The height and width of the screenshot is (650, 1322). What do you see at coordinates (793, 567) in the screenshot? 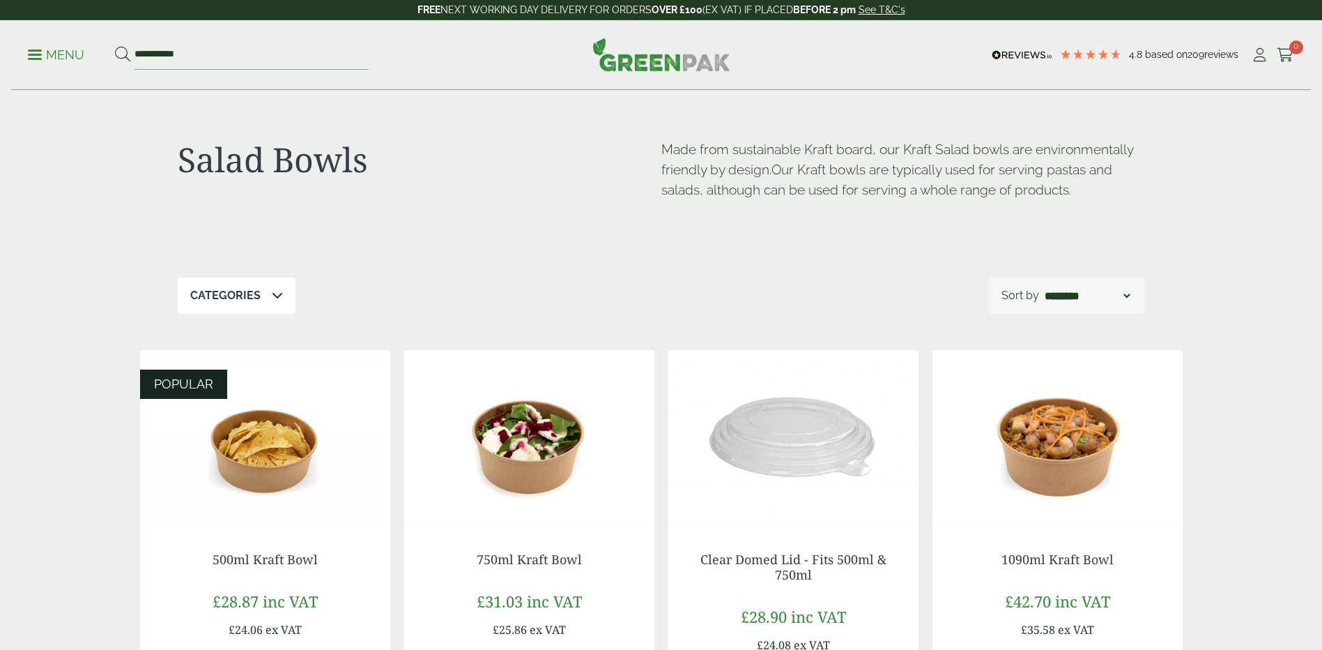
I see `a: Clear Domed Lid - Fits 500ml & 750ml` at bounding box center [793, 567].